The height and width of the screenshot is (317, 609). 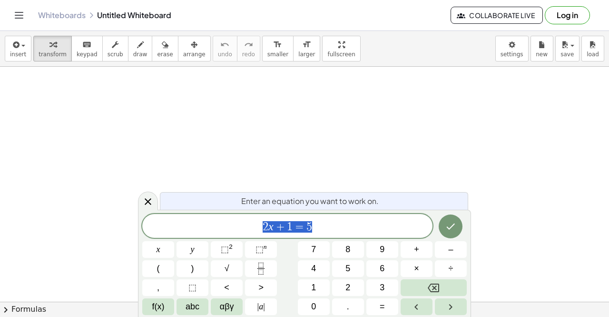 What do you see at coordinates (382, 249) in the screenshot?
I see `span: 9` at bounding box center [382, 249].